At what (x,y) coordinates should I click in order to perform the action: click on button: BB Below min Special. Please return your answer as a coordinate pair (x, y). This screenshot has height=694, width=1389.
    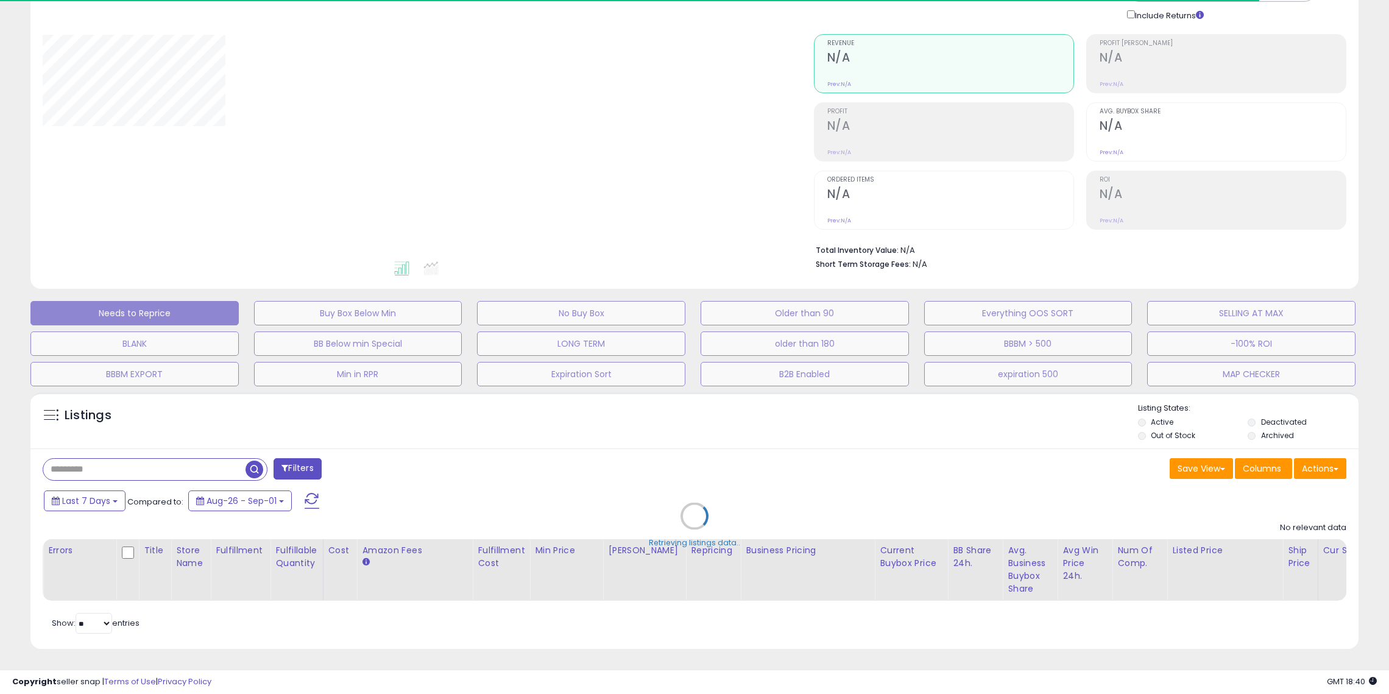
    Looking at the image, I should click on (358, 343).